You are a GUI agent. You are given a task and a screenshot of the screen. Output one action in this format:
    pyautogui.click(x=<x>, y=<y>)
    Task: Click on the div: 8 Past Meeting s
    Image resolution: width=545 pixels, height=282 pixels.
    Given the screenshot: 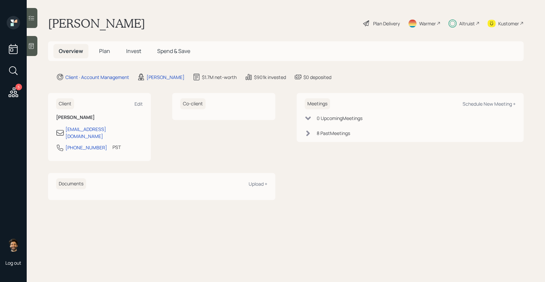 What is the action you would take?
    pyautogui.click(x=334, y=133)
    